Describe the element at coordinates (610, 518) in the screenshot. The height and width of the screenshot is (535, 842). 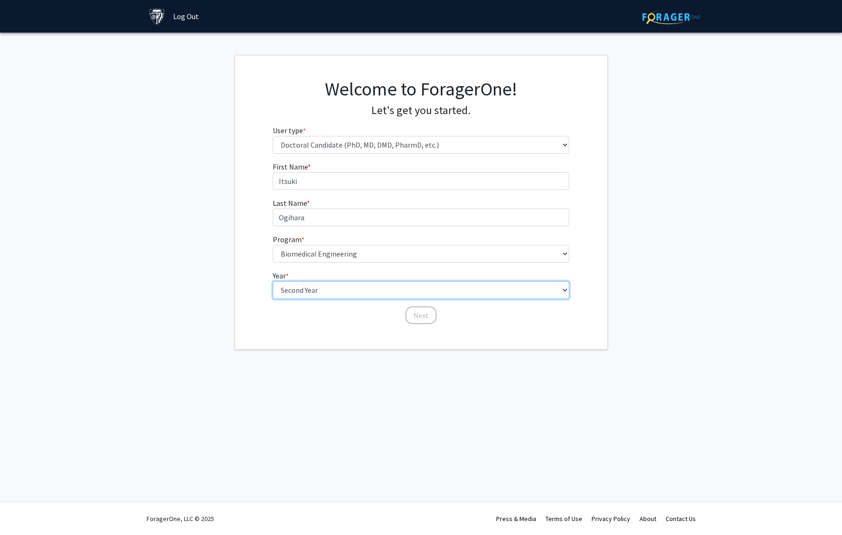
I see `a: Privacy Policy` at that location.